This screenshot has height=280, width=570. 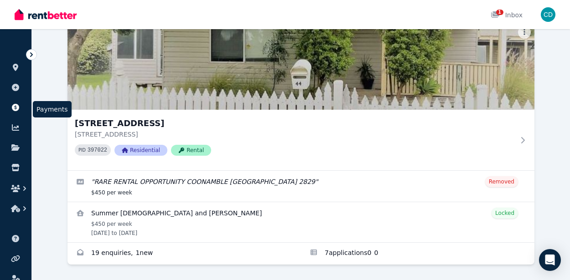 What do you see at coordinates (418, 254) in the screenshot?
I see `a: Applications for 44 Tooloon St, Coonamble` at bounding box center [418, 254].